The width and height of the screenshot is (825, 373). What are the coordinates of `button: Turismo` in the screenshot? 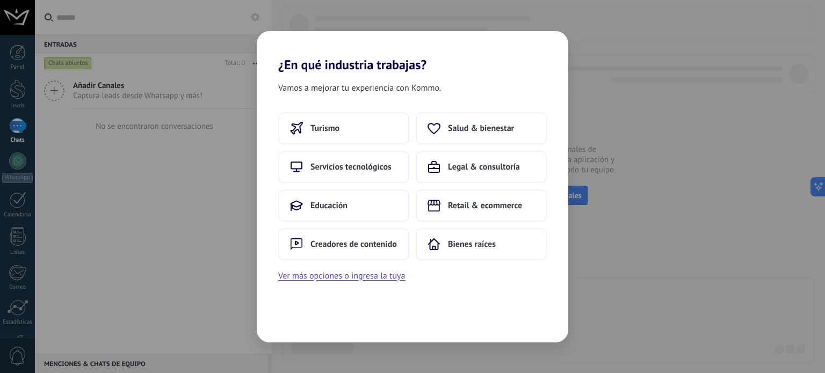 It's located at (344, 128).